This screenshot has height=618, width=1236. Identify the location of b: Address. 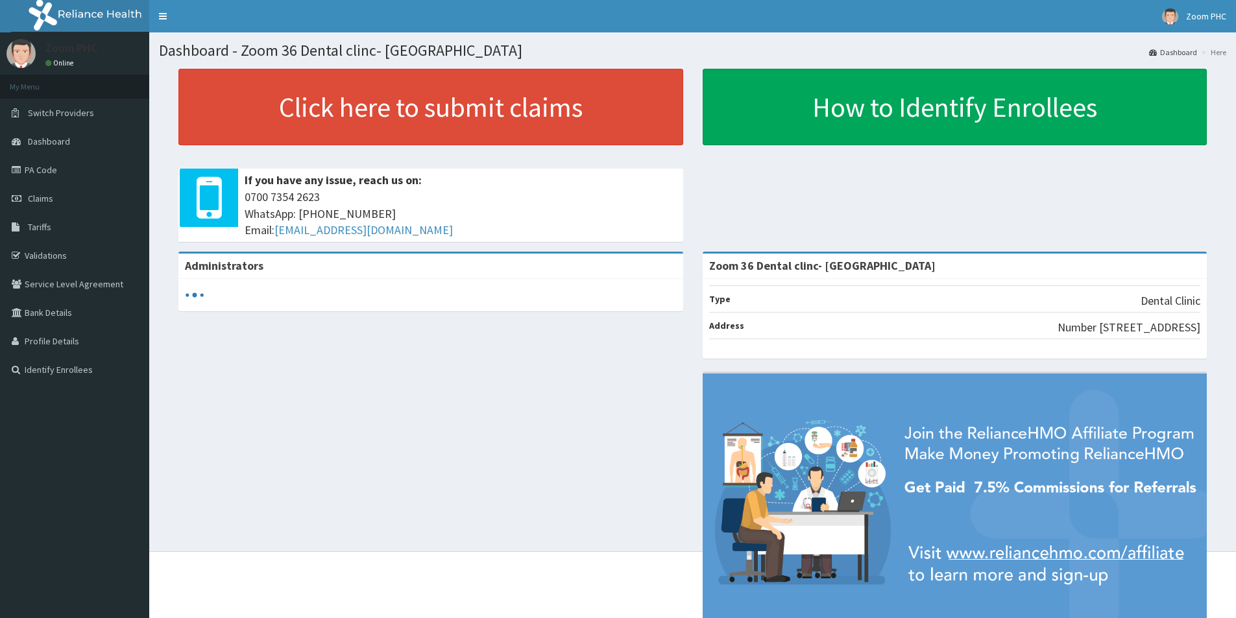
(727, 326).